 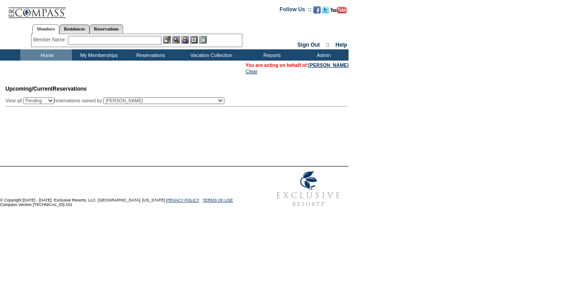 I want to click on a: Members, so click(x=46, y=29).